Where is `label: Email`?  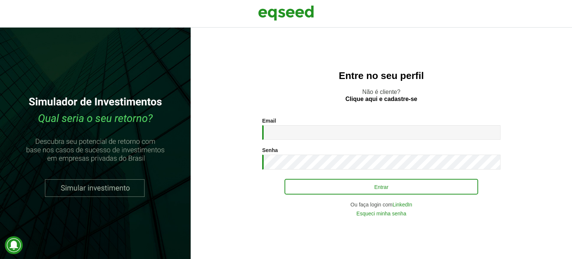
label: Email is located at coordinates (269, 121).